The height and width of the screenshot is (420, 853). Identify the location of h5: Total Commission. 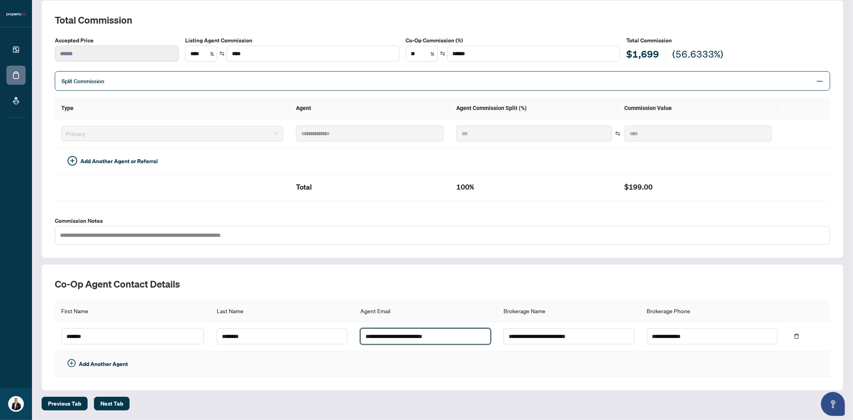
(728, 40).